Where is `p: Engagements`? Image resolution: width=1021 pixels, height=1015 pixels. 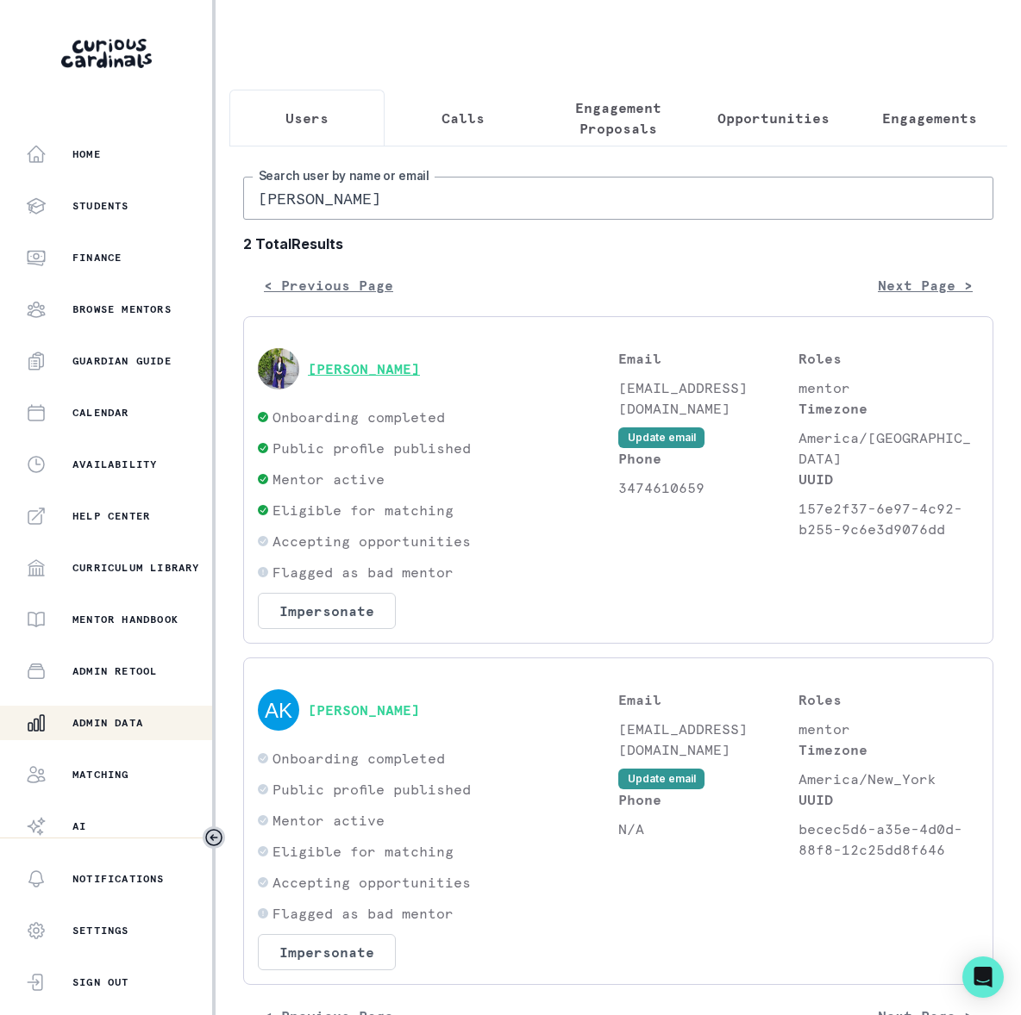 p: Engagements is located at coordinates (929, 118).